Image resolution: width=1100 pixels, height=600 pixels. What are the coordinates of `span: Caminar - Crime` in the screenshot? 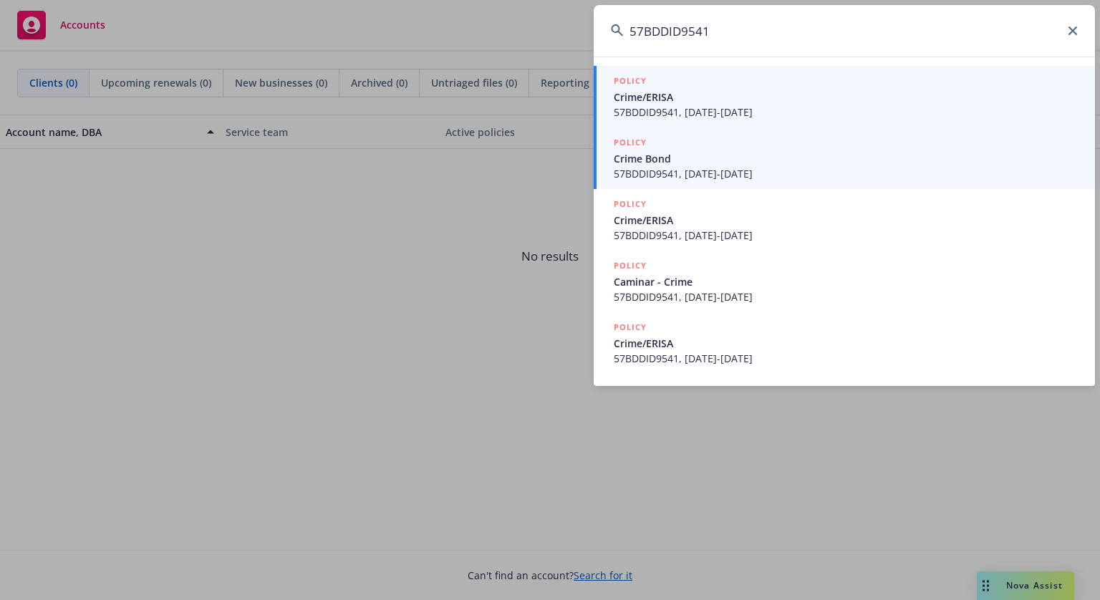 It's located at (846, 281).